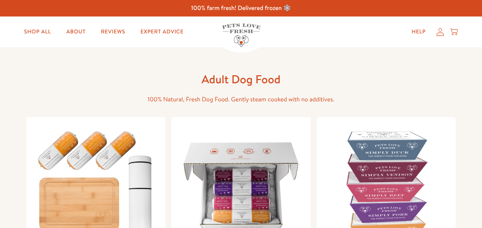  What do you see at coordinates (113, 32) in the screenshot?
I see `a: Reviews` at bounding box center [113, 32].